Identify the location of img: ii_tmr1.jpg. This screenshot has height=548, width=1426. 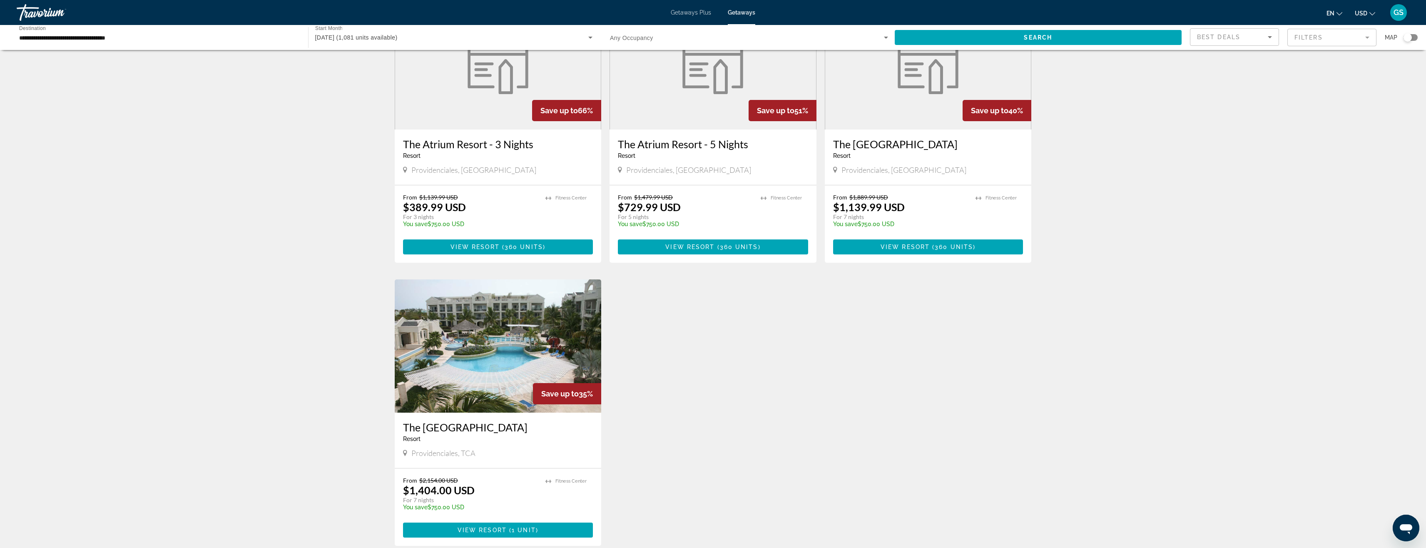
(498, 346).